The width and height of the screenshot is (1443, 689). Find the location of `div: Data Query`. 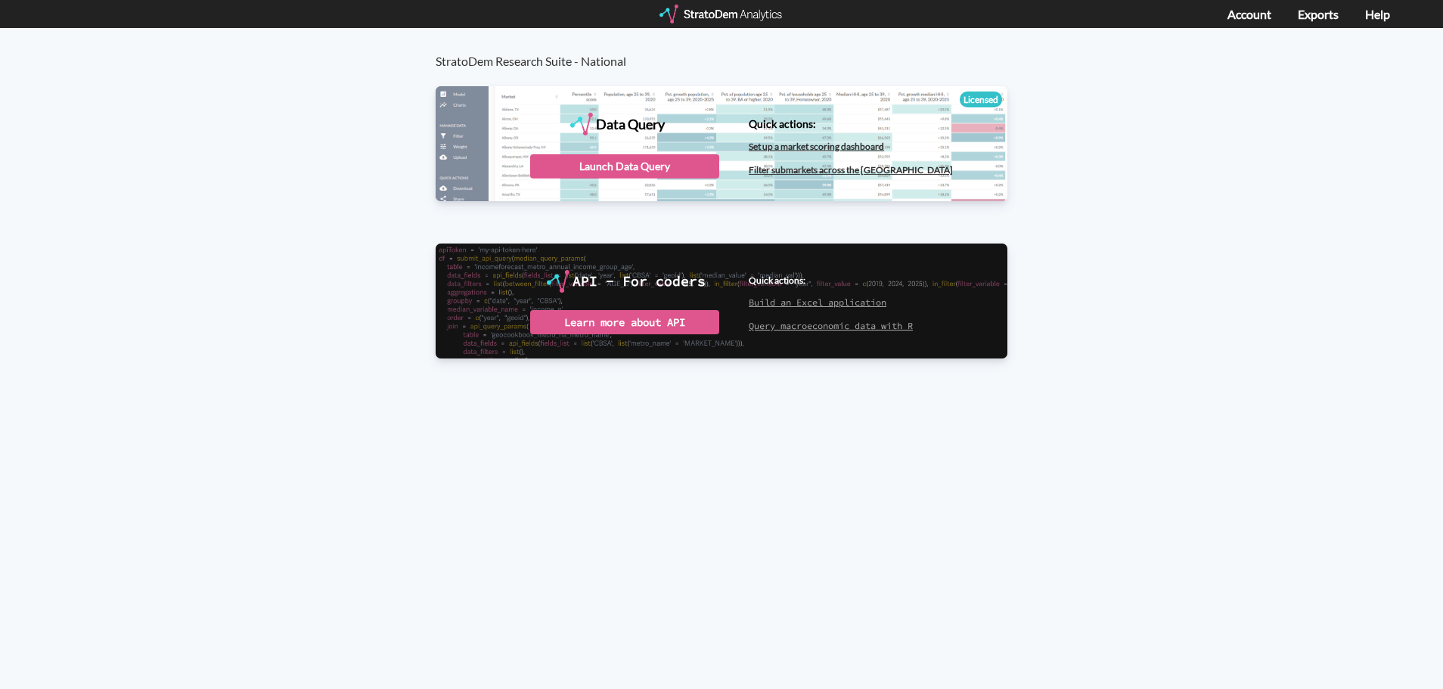

div: Data Query is located at coordinates (630, 124).